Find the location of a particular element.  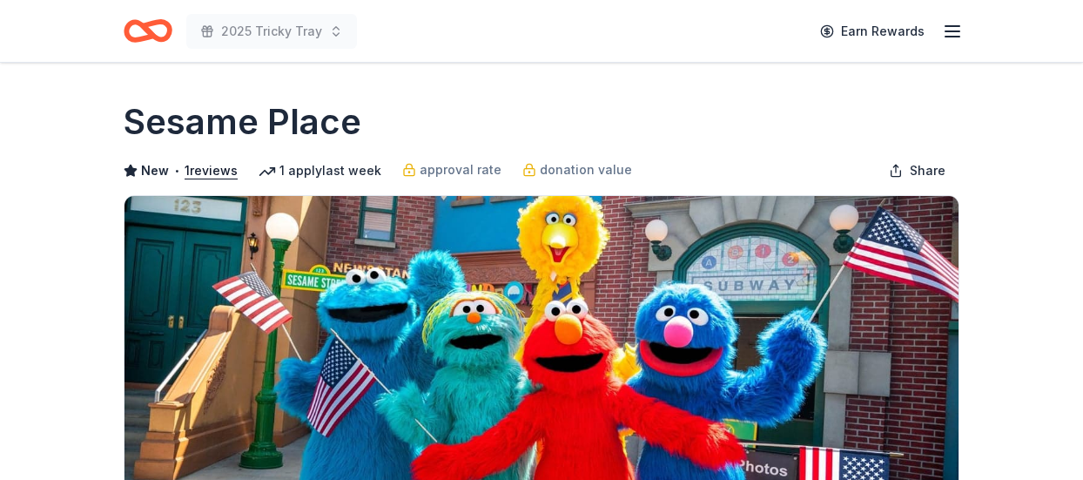

span: donation value is located at coordinates (586, 170).